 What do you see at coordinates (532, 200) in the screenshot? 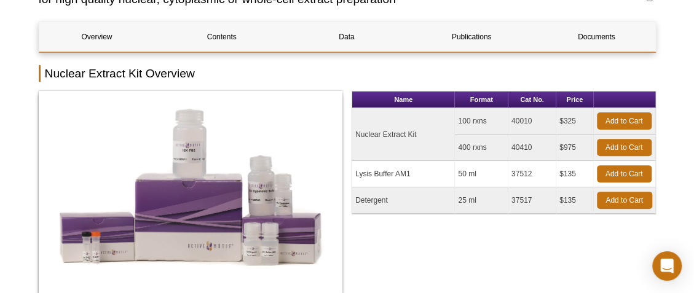
I see `td: 37517` at bounding box center [532, 200].